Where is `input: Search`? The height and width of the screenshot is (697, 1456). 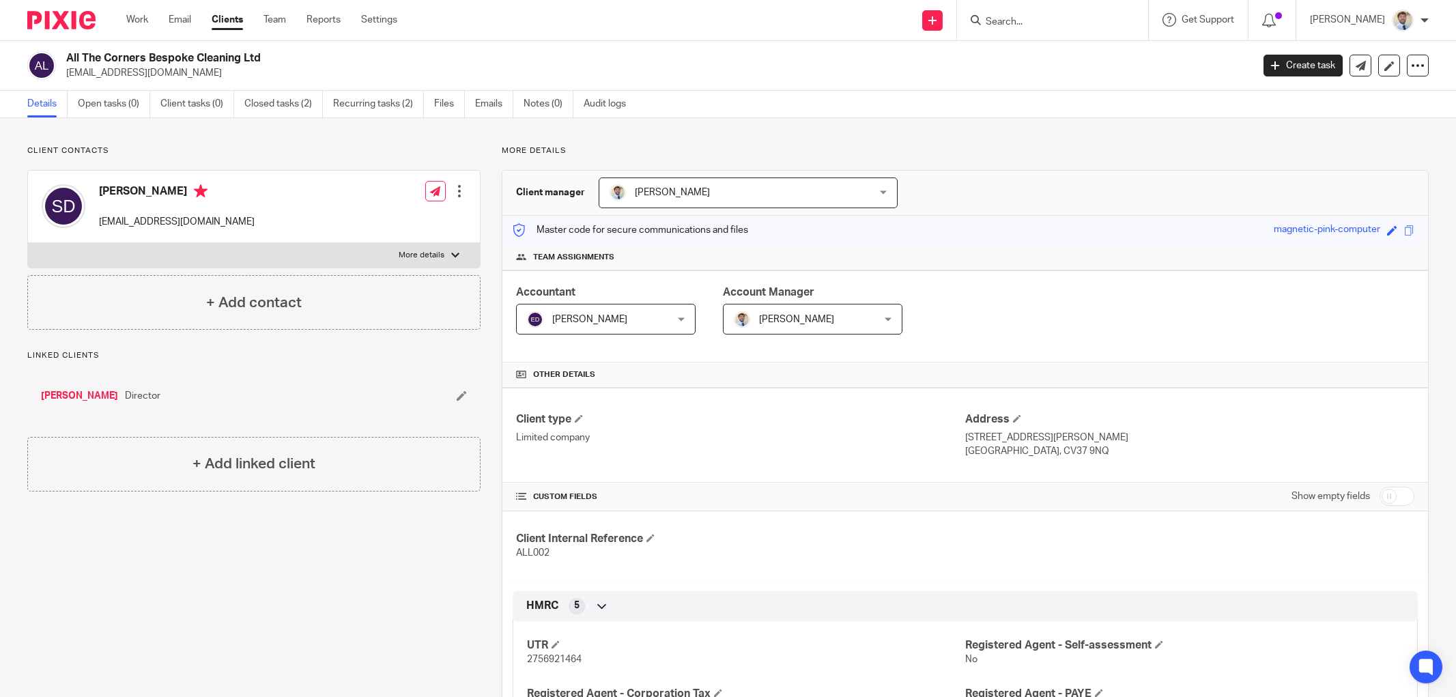
input: Search is located at coordinates (1045, 23).